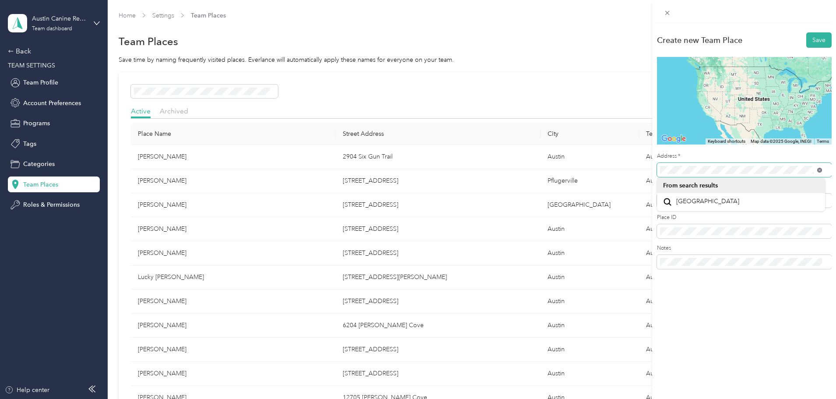  I want to click on img: Google, so click(674, 139).